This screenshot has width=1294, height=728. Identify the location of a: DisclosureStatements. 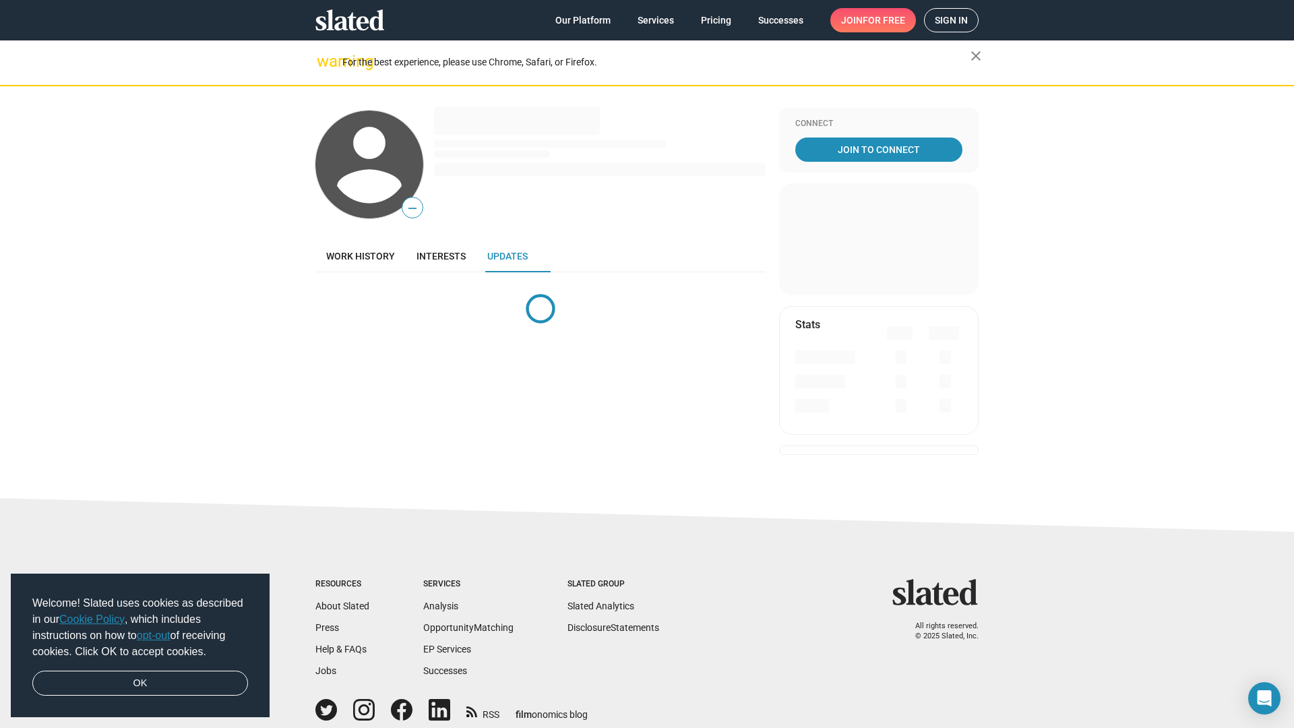
(613, 627).